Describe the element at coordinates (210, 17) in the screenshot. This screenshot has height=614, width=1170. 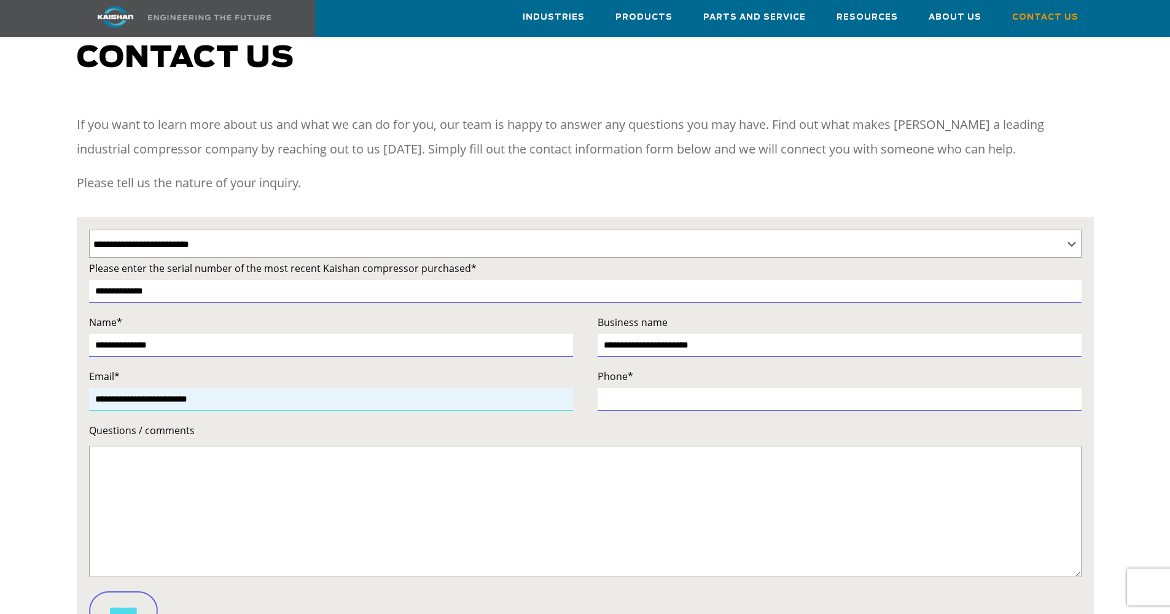
I see `img: Engineering the future` at that location.